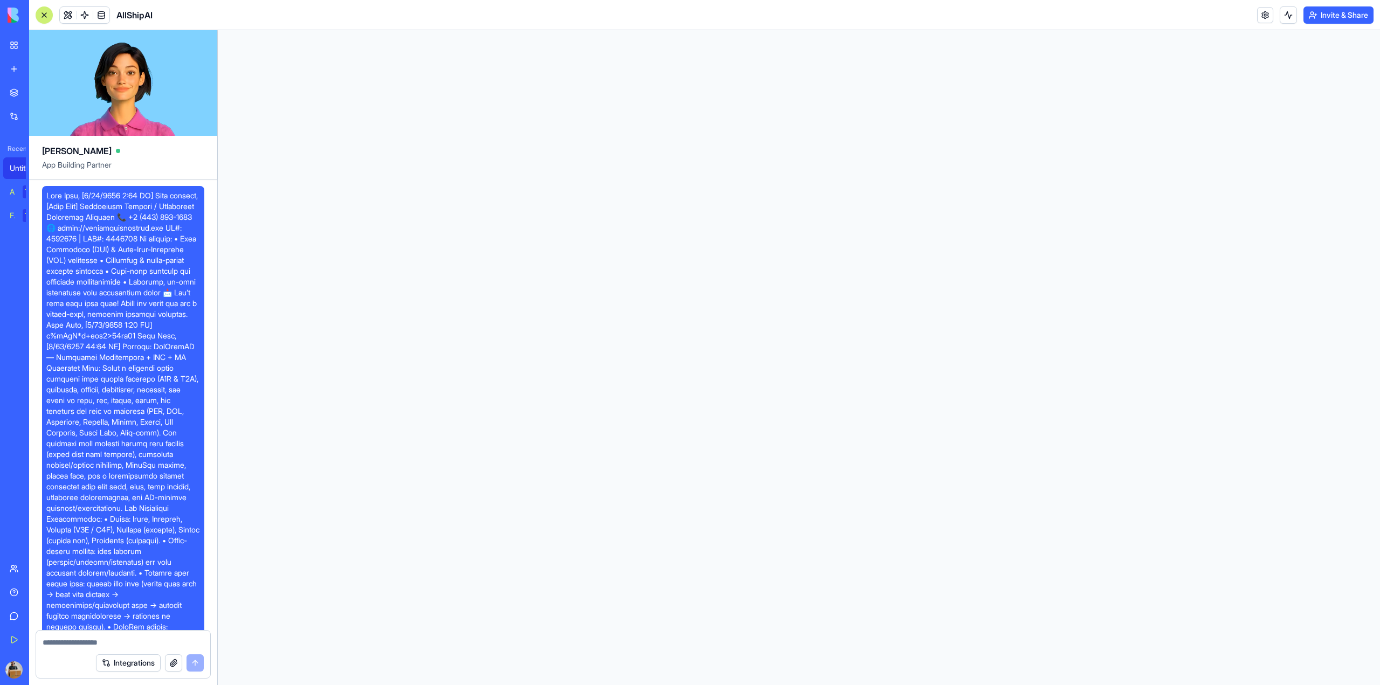 The width and height of the screenshot is (1380, 685). I want to click on button: Invite & Share, so click(1339, 15).